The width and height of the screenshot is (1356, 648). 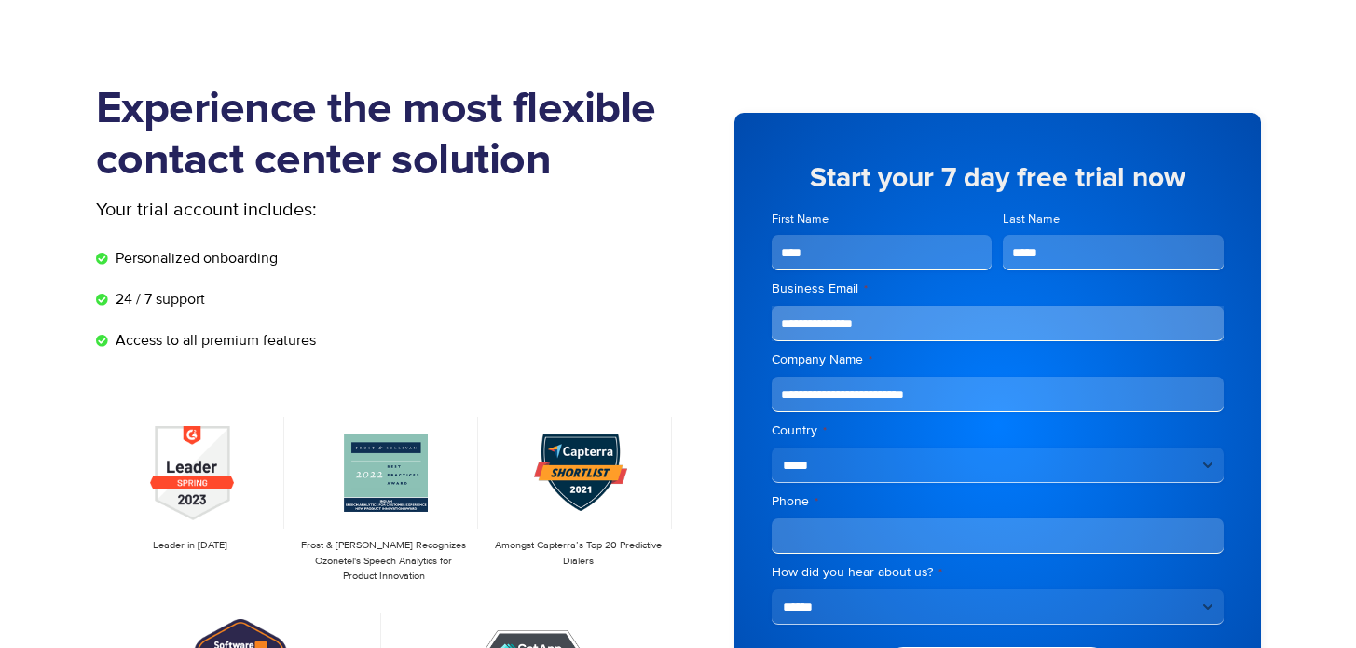 I want to click on label: Phone, so click(x=997, y=502).